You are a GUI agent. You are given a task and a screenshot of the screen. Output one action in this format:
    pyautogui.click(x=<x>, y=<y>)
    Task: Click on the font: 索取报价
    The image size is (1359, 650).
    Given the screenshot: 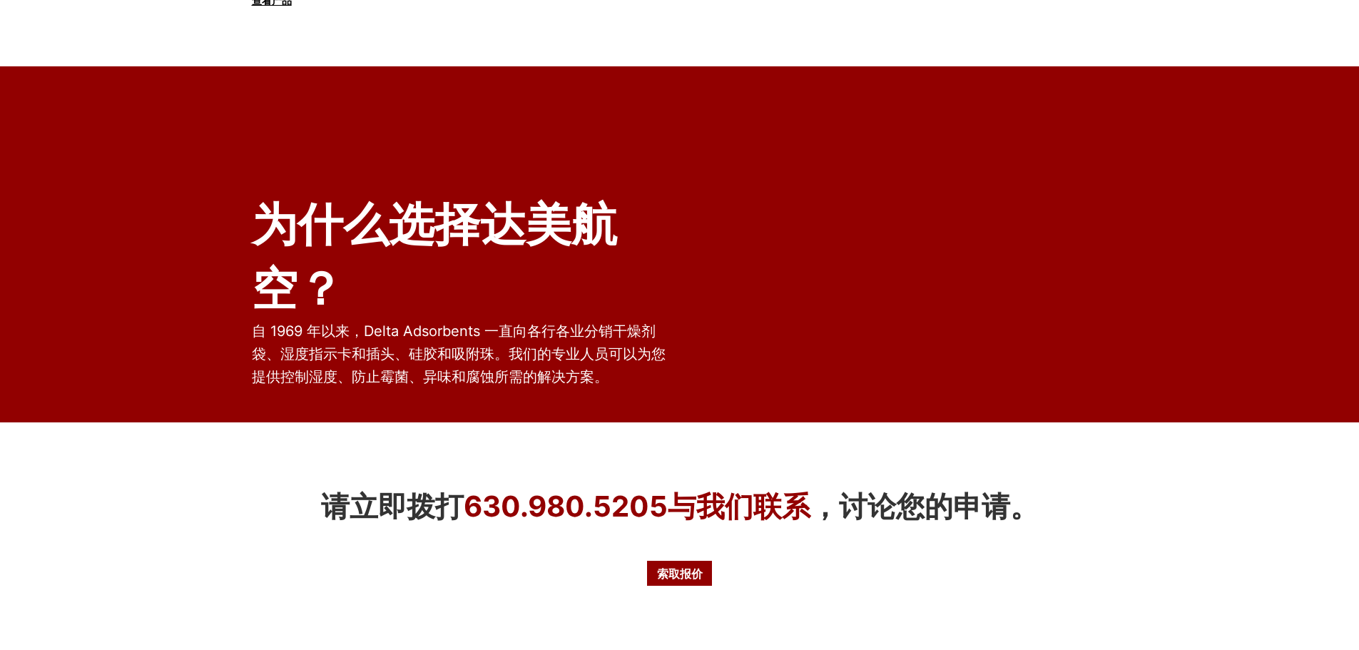 What is the action you would take?
    pyautogui.click(x=680, y=574)
    